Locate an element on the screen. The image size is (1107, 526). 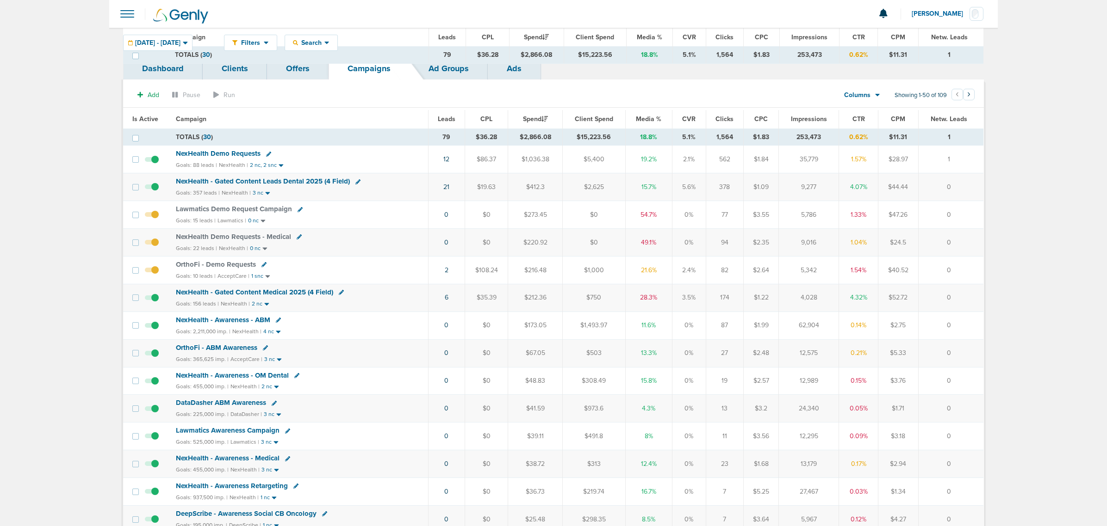
td: $3.18 is located at coordinates (898, 437).